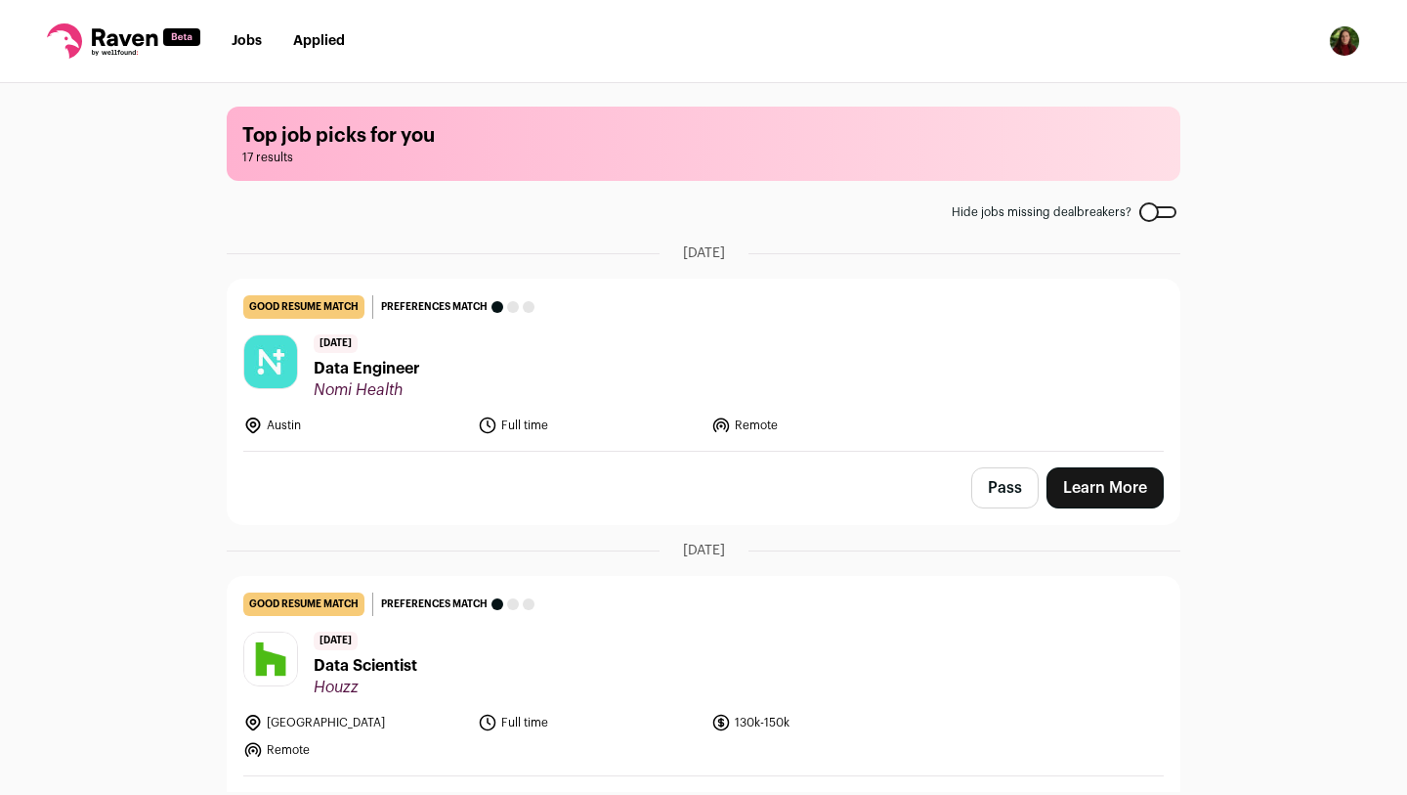 Image resolution: width=1407 pixels, height=795 pixels. Describe the element at coordinates (1005, 488) in the screenshot. I see `button: Pass` at that location.